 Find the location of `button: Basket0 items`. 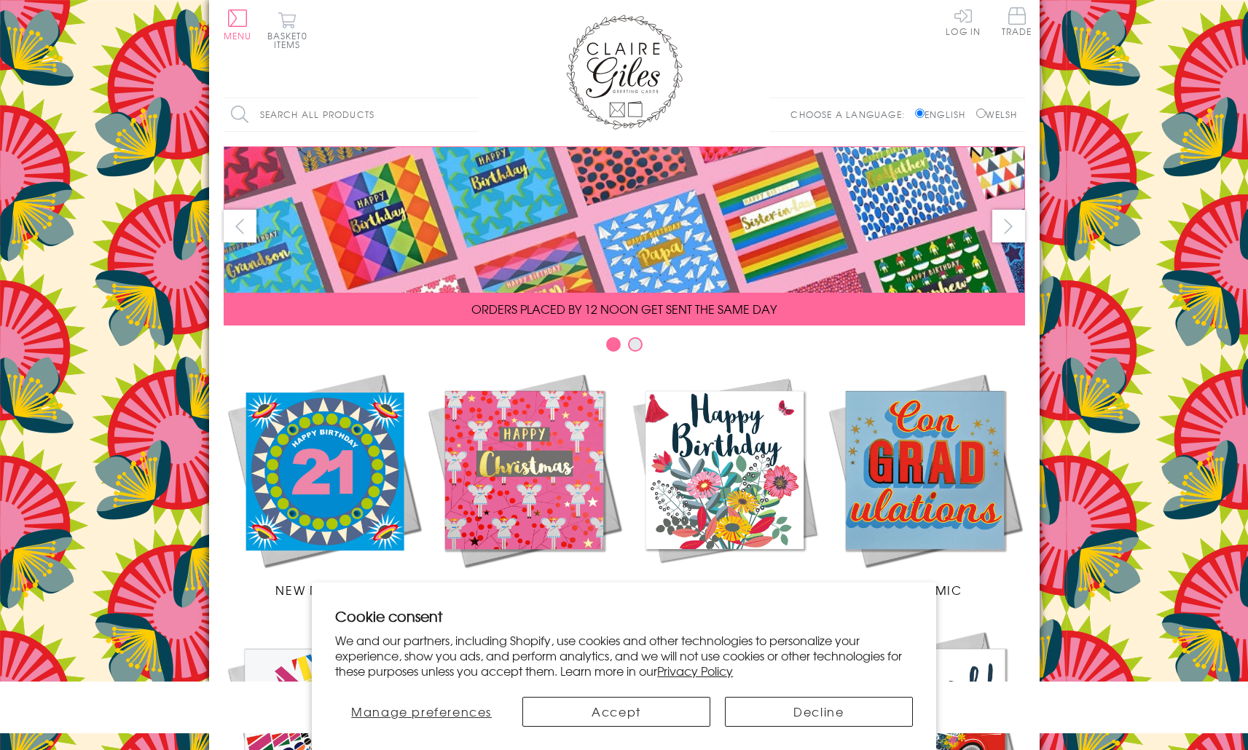

button: Basket0 items is located at coordinates (287, 30).